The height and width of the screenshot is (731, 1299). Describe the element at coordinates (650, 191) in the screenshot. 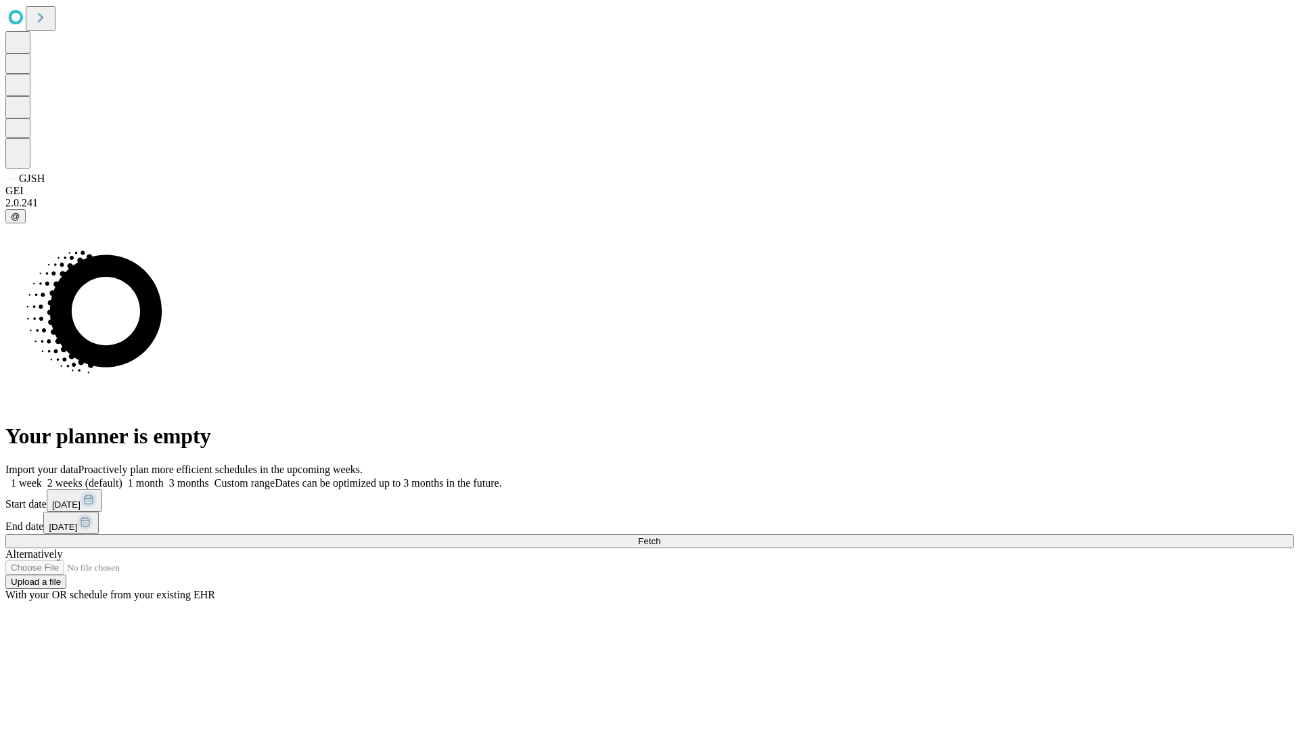

I see `div: GEI` at that location.